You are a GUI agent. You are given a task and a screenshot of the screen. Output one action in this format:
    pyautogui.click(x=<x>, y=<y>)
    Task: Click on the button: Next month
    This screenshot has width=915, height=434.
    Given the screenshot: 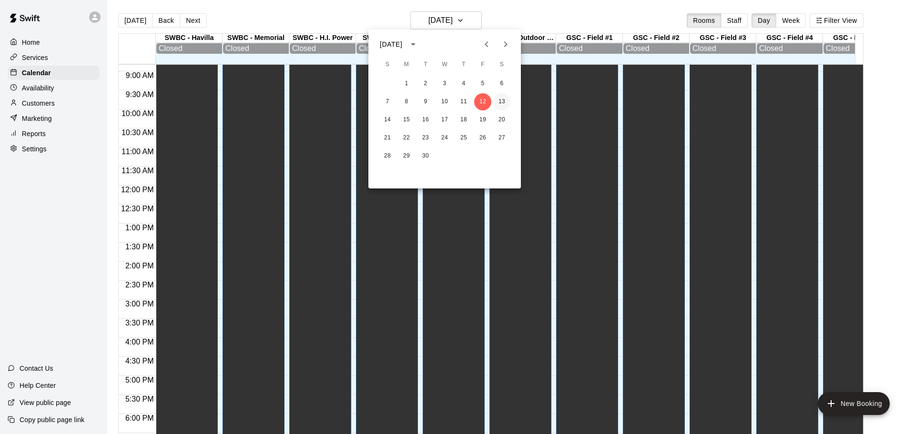 What is the action you would take?
    pyautogui.click(x=505, y=44)
    